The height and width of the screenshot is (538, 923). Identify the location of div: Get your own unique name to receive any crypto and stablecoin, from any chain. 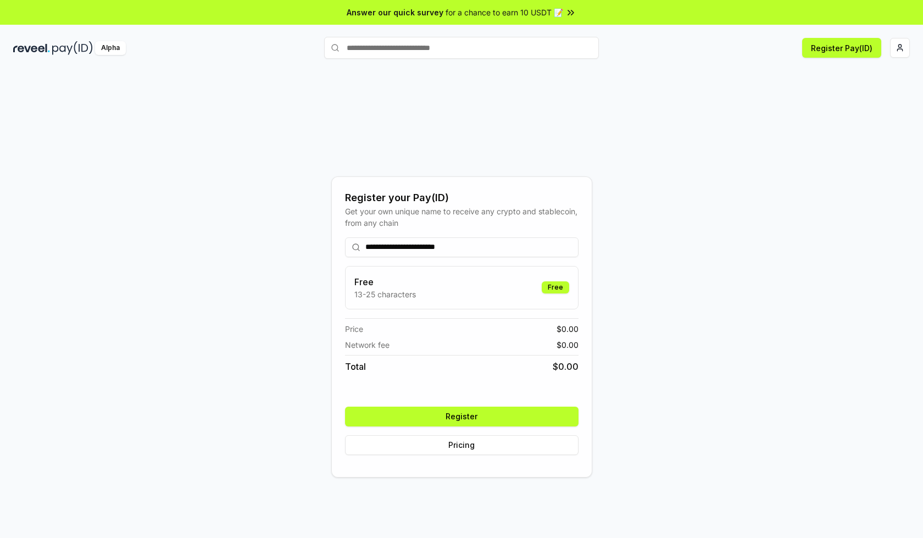
(461, 217).